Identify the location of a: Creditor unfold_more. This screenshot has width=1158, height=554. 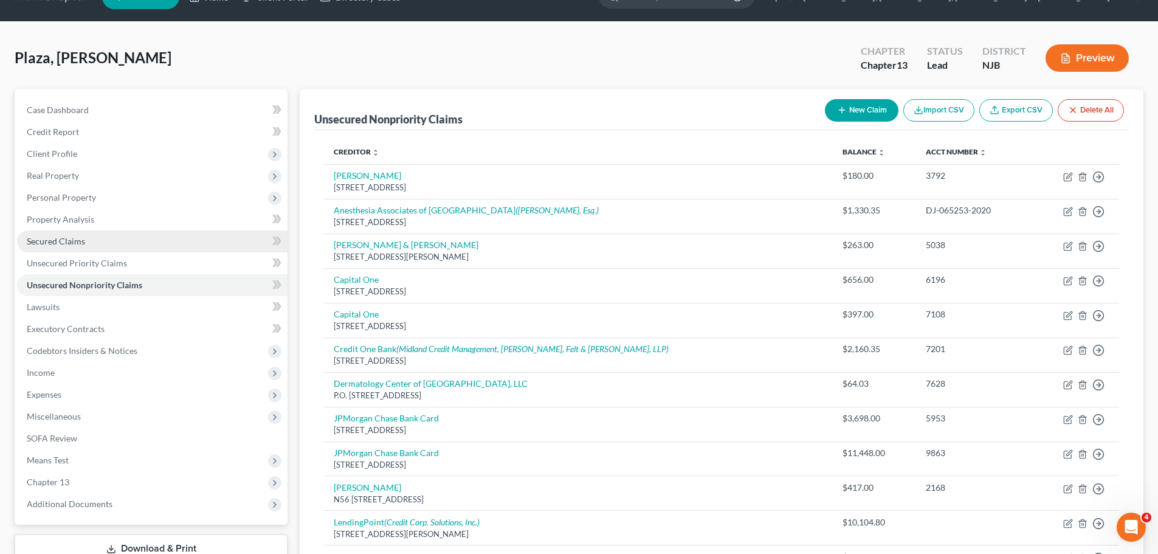
(356, 151).